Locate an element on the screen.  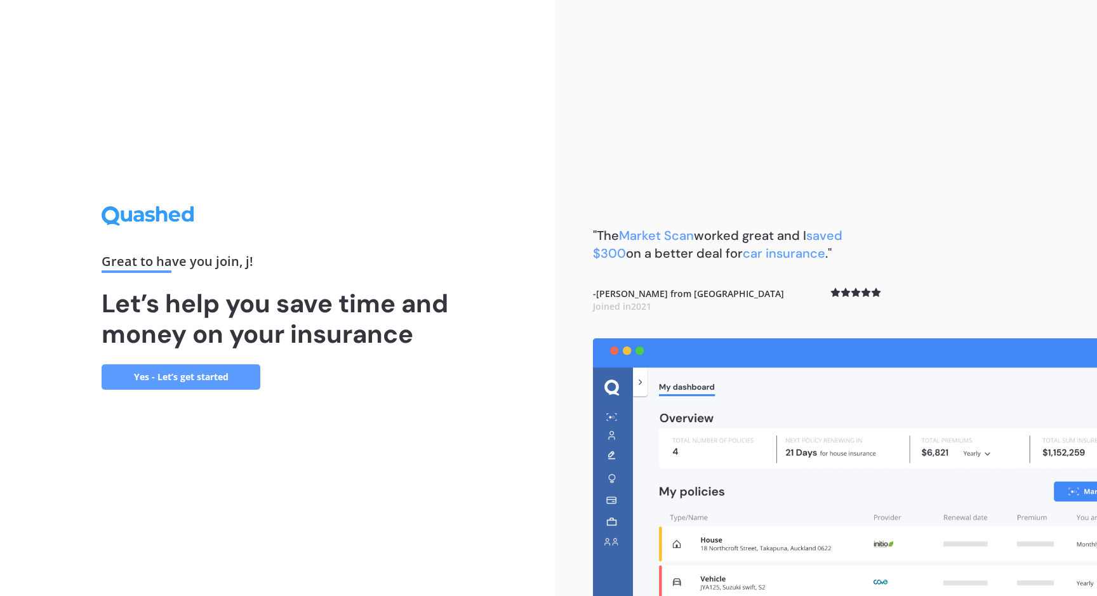
div: Great to have you join , j ! is located at coordinates (277, 264).